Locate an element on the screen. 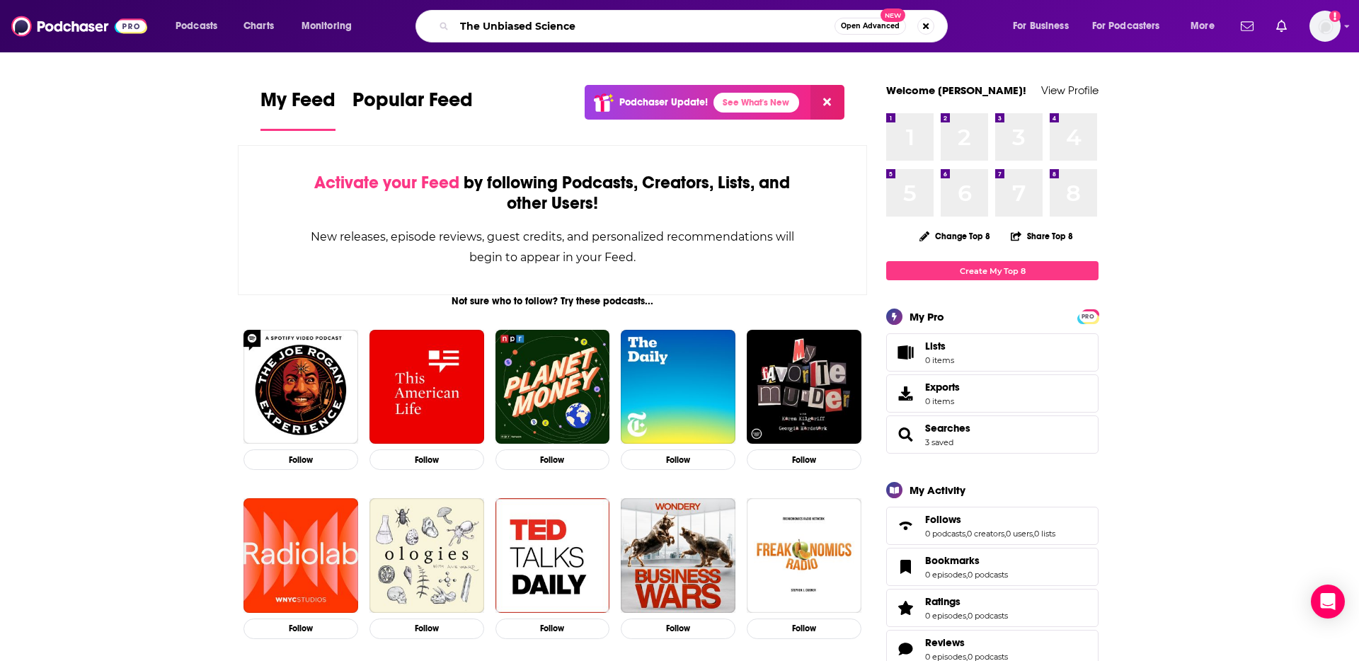 This screenshot has height=661, width=1359. span: Popular Feed is located at coordinates (413, 104).